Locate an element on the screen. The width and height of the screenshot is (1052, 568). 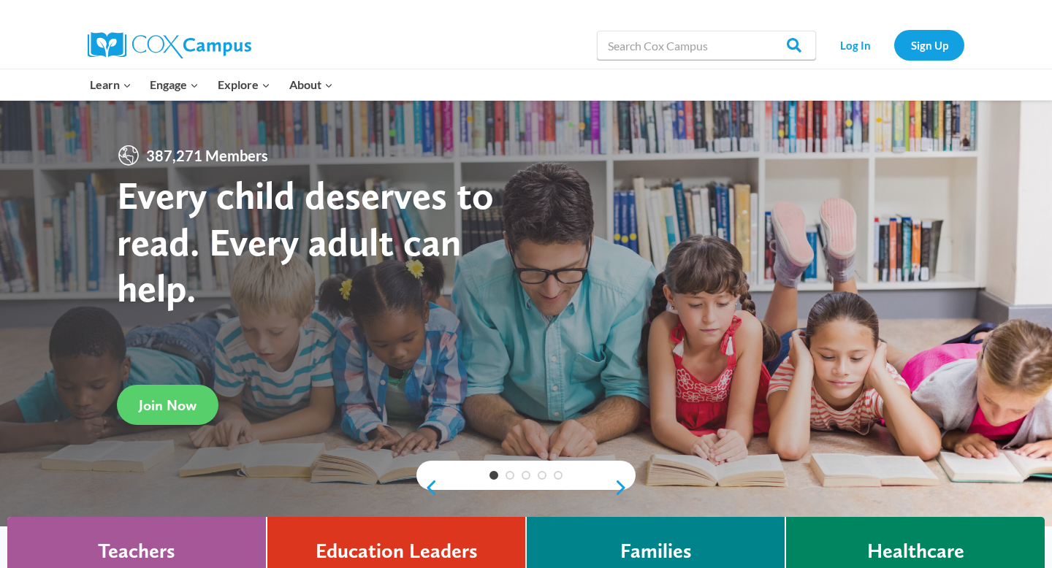
a: previous is located at coordinates (427, 488).